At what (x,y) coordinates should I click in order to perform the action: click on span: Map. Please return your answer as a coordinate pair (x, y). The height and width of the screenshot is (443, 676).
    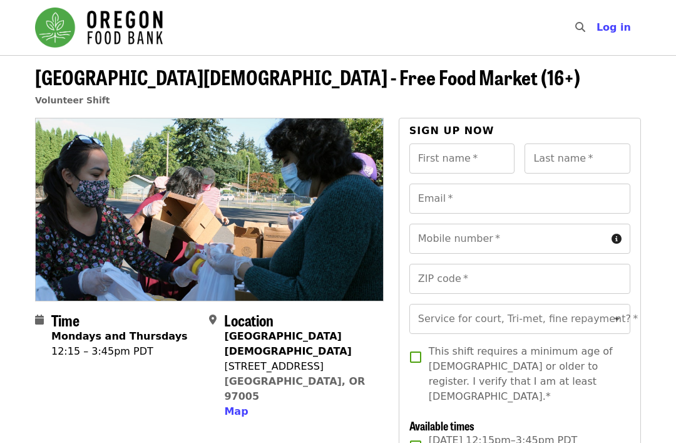
    Looking at the image, I should click on (236, 411).